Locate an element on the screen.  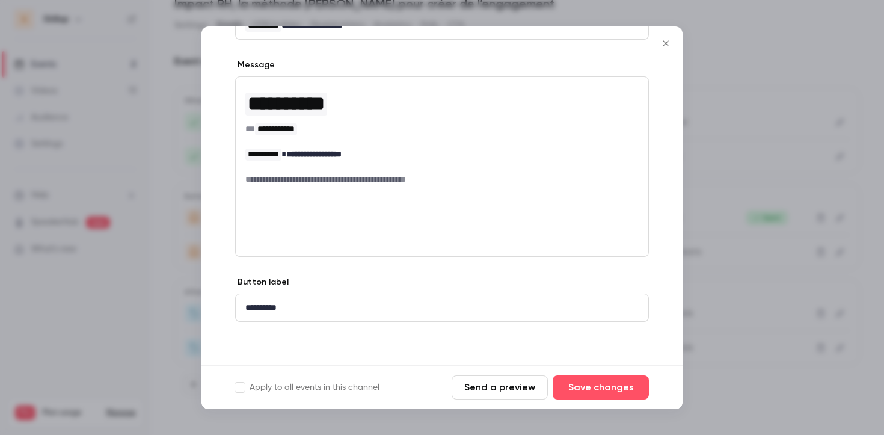
button: Send a preview is located at coordinates (500, 387).